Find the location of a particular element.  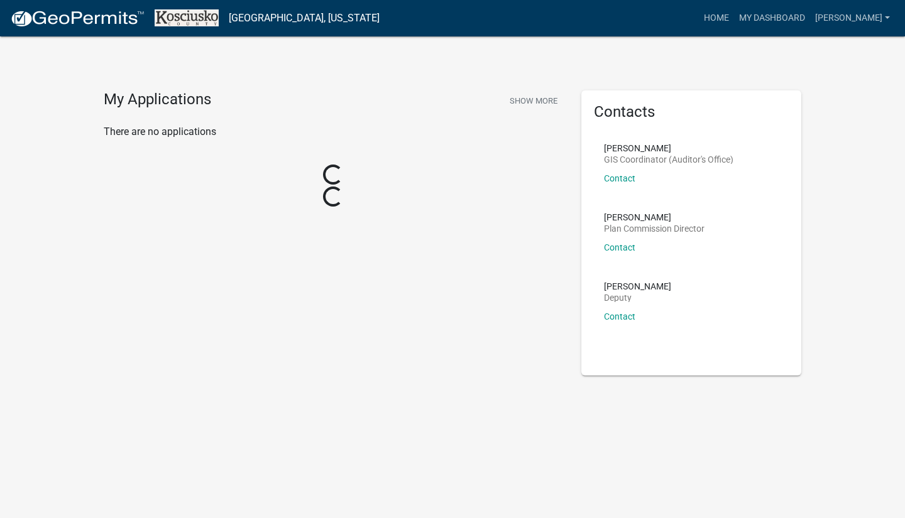

img: Kosciusko County, Indiana is located at coordinates (187, 18).